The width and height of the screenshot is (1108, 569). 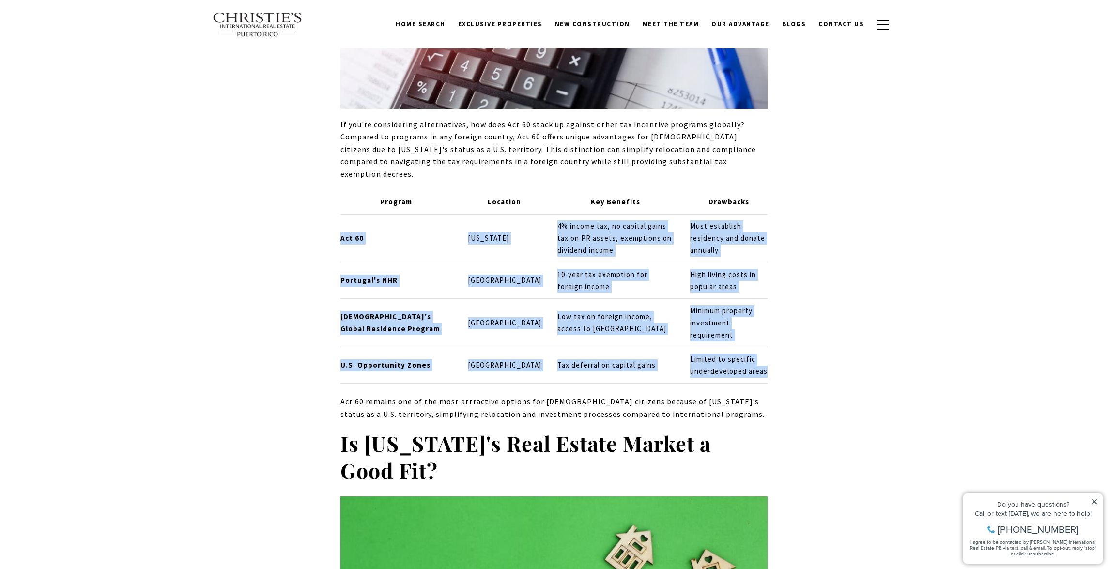 What do you see at coordinates (602, 280) in the screenshot?
I see `span: 10-year tax exemption for foreign income` at bounding box center [602, 280].